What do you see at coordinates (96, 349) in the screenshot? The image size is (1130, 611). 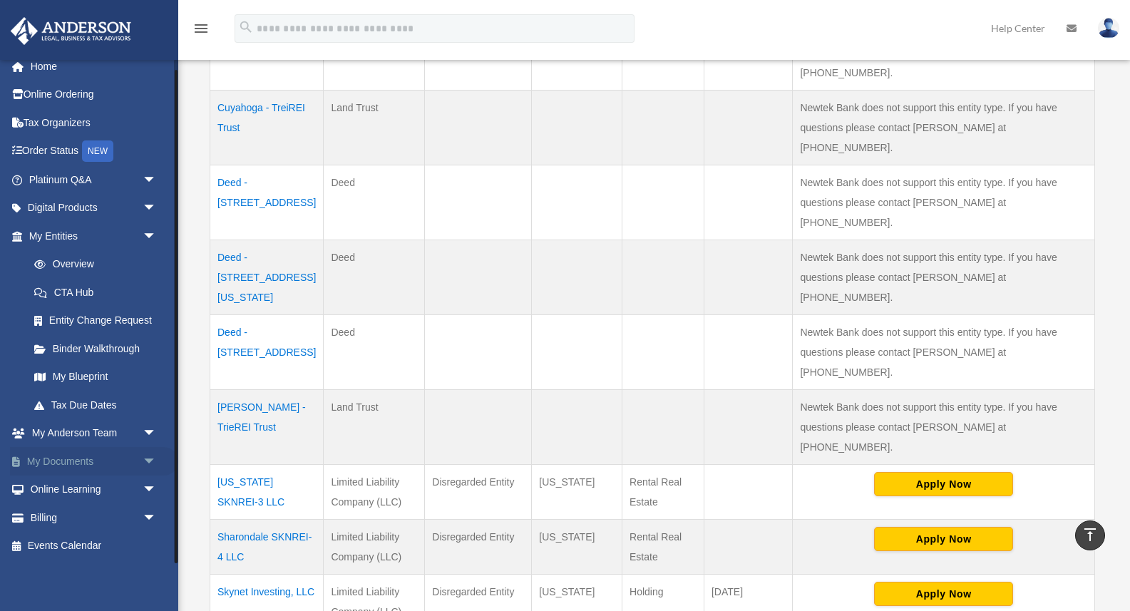 I see `a: Binder Walkthrough` at bounding box center [96, 349].